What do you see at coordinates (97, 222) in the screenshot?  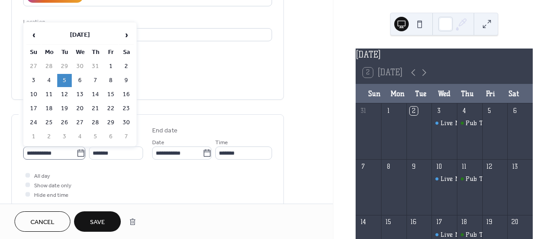 I see `button: Save` at bounding box center [97, 222].